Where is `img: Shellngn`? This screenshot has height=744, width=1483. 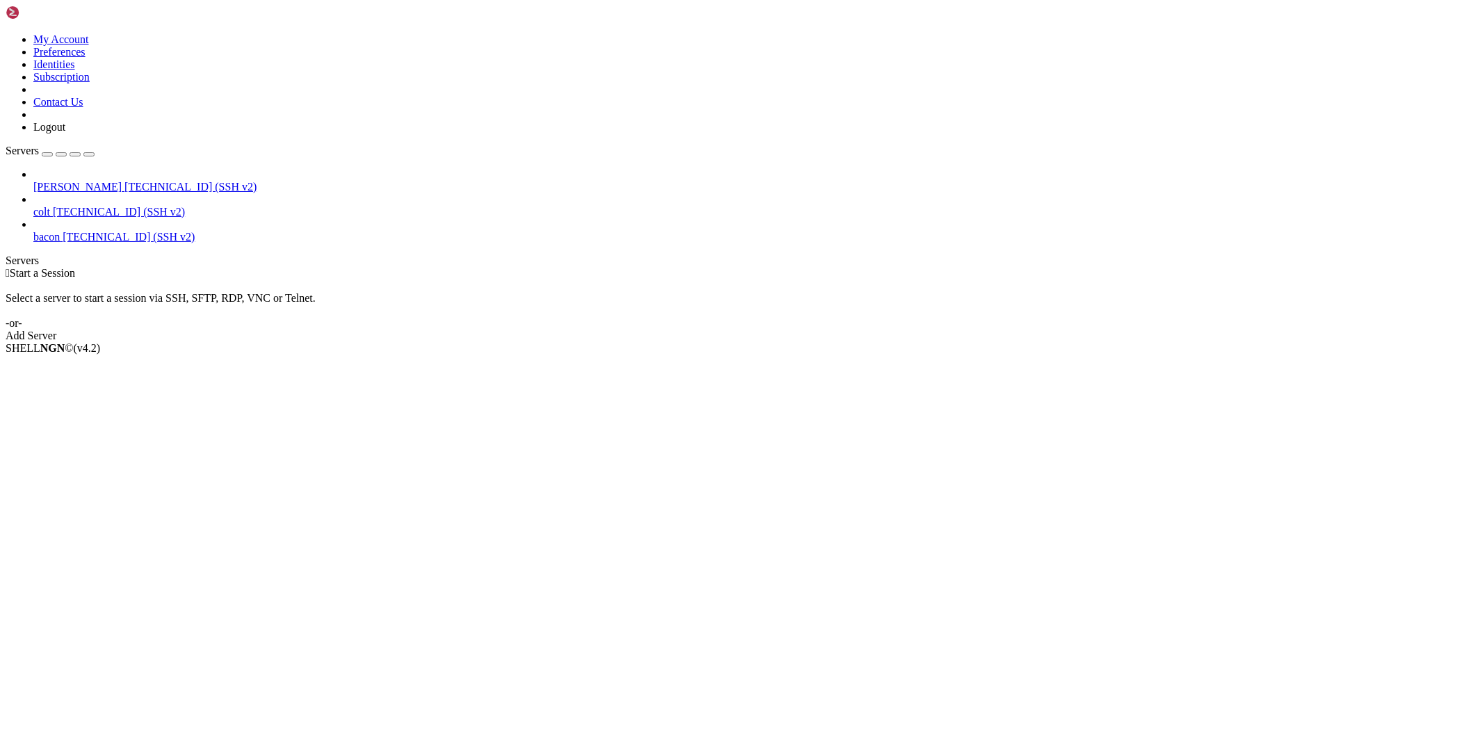 img: Shellngn is located at coordinates (45, 13).